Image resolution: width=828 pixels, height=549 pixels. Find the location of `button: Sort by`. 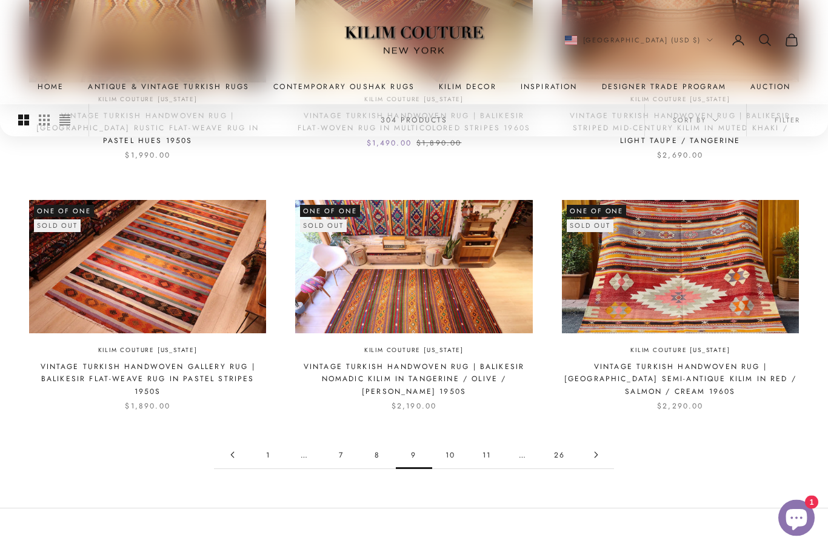

button: Sort by is located at coordinates (695, 121).